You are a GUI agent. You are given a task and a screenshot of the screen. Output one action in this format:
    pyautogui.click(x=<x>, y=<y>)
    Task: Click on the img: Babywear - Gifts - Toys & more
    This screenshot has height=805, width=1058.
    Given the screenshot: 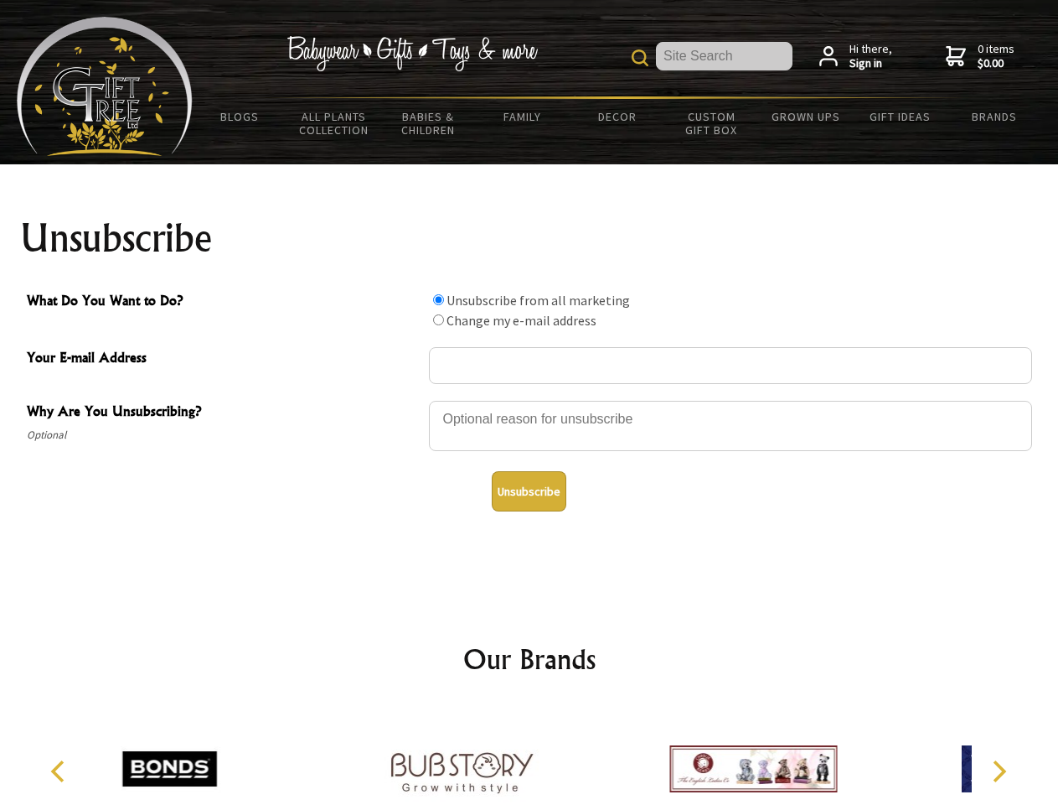 What is the action you would take?
    pyautogui.click(x=412, y=54)
    